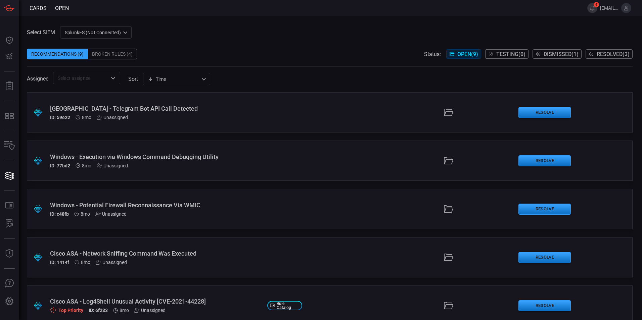  Describe the element at coordinates (433, 54) in the screenshot. I see `span: Status:` at that location.